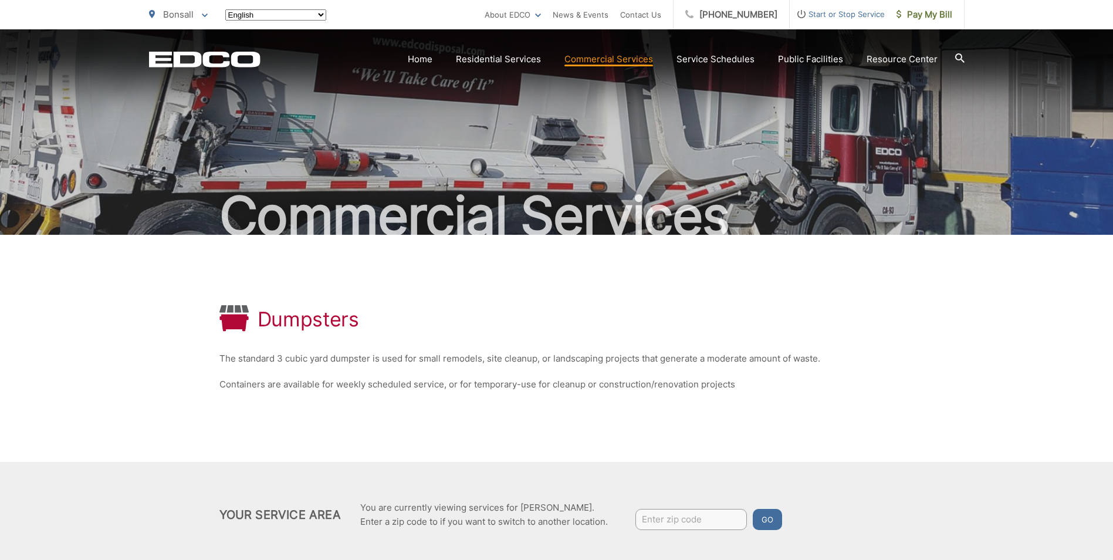 This screenshot has width=1113, height=560. What do you see at coordinates (609, 59) in the screenshot?
I see `a: Commercial Services` at bounding box center [609, 59].